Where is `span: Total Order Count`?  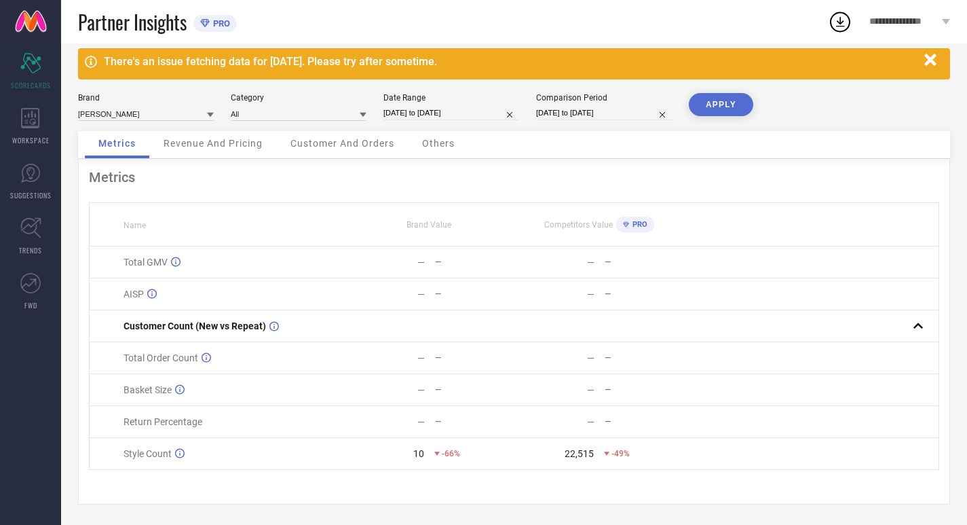 span: Total Order Count is located at coordinates (161, 358).